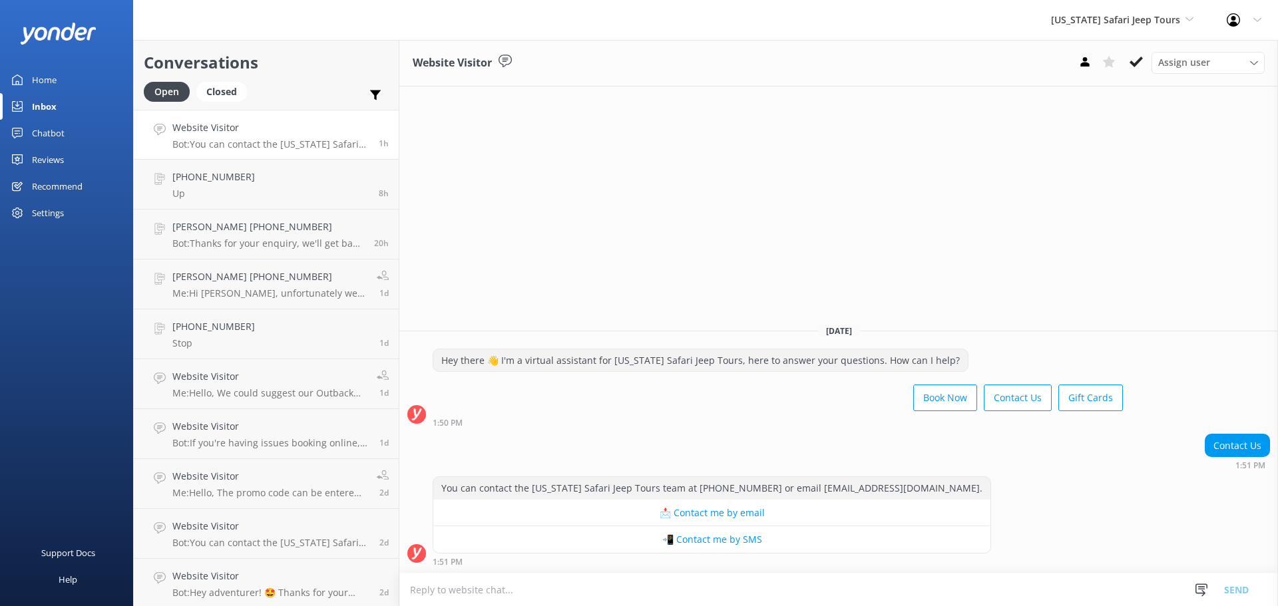 The width and height of the screenshot is (1278, 606). Describe the element at coordinates (68, 553) in the screenshot. I see `div: Support Docs` at that location.